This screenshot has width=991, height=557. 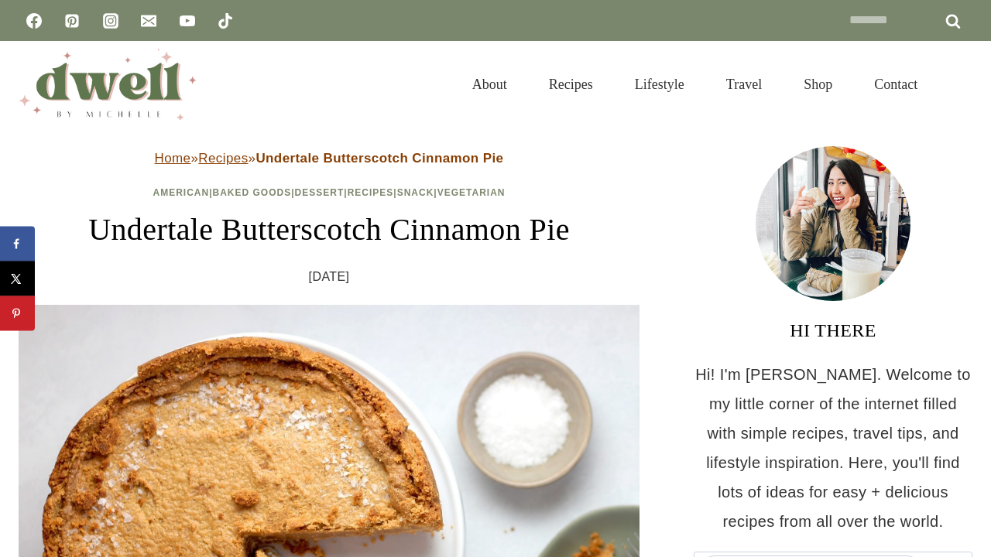 I want to click on strong: Undertale Butterscotch Cinnamon Pie, so click(x=379, y=158).